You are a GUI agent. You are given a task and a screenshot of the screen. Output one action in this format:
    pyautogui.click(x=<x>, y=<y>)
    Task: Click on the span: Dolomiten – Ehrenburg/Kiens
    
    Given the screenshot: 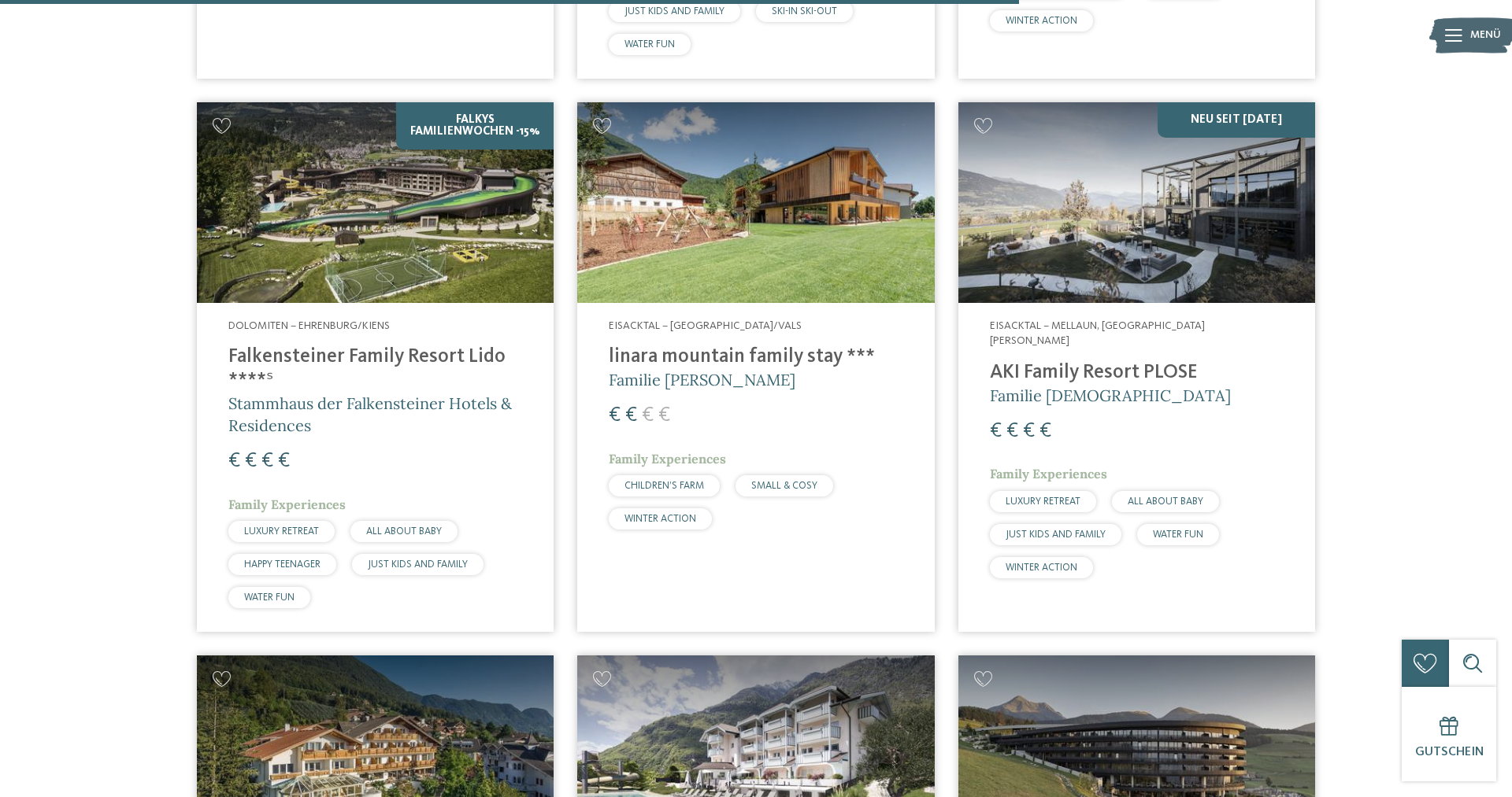 What is the action you would take?
    pyautogui.click(x=309, y=326)
    